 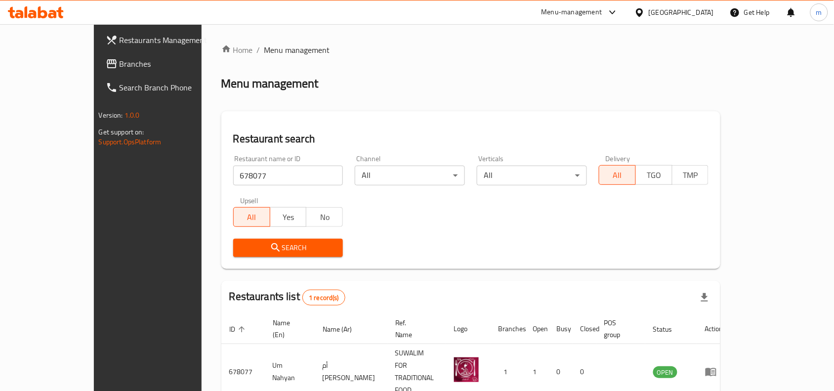 I want to click on nav: breadcrumb, so click(x=471, y=50).